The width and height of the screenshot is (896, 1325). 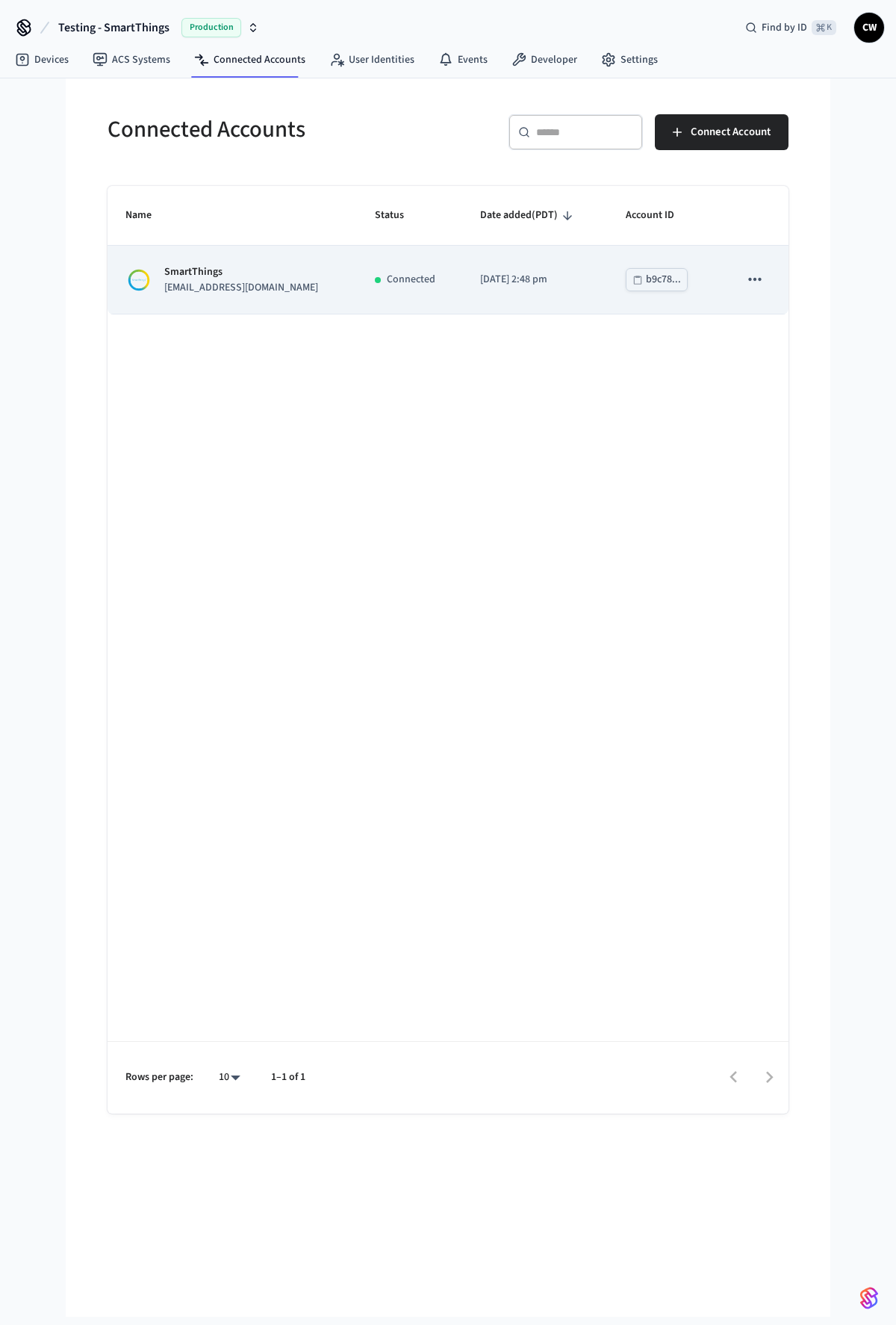 I want to click on img: Smartthings Logo, Square, so click(x=139, y=281).